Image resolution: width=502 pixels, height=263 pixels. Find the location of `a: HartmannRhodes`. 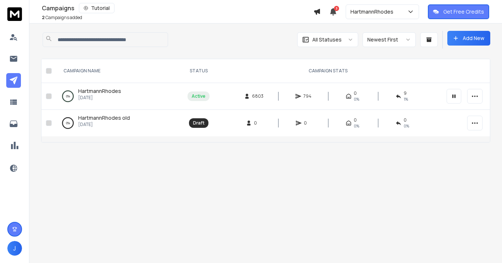

a: HartmannRhodes is located at coordinates (100, 91).